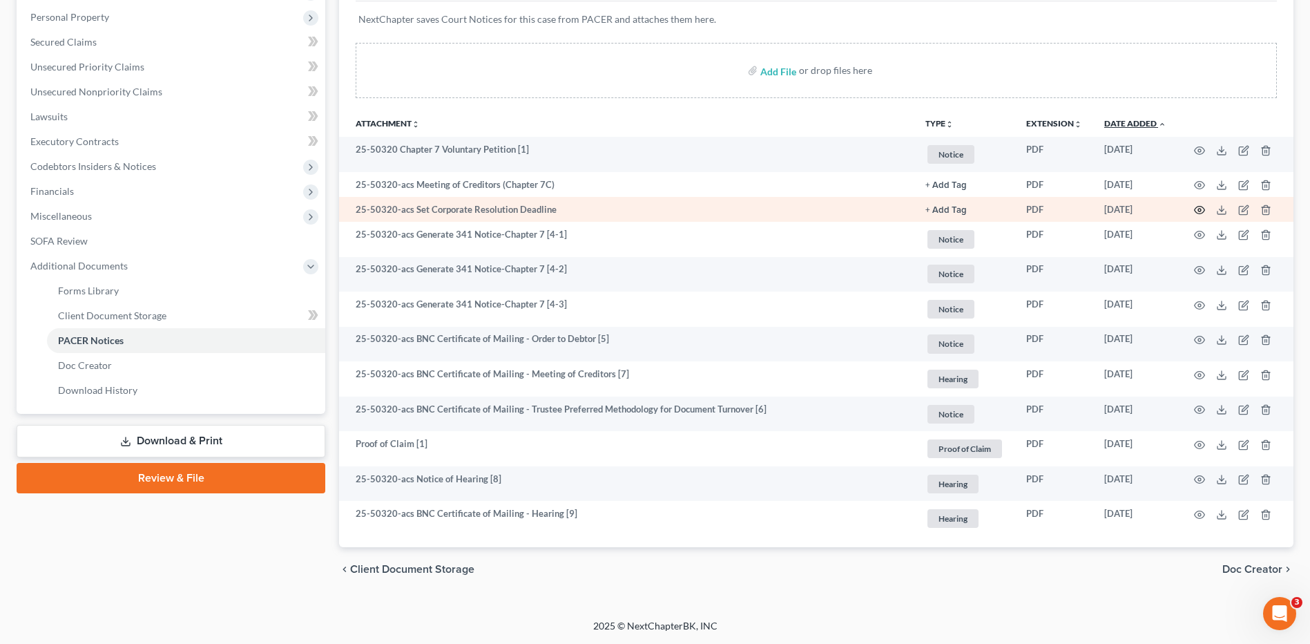  What do you see at coordinates (87, 66) in the screenshot?
I see `span: Unsecured Priority Claims` at bounding box center [87, 66].